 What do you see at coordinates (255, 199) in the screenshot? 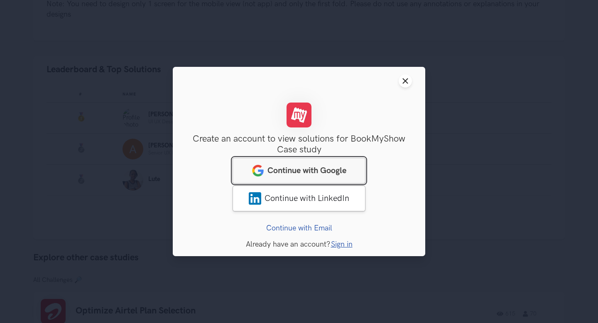
I see `img: LinkedIn` at bounding box center [255, 199].